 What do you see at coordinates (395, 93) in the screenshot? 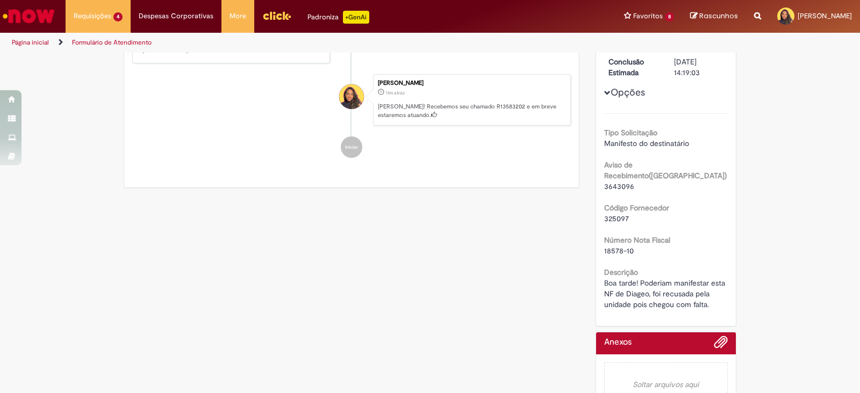
I see `time: 30/09/2025 17:18:59` at bounding box center [395, 93].